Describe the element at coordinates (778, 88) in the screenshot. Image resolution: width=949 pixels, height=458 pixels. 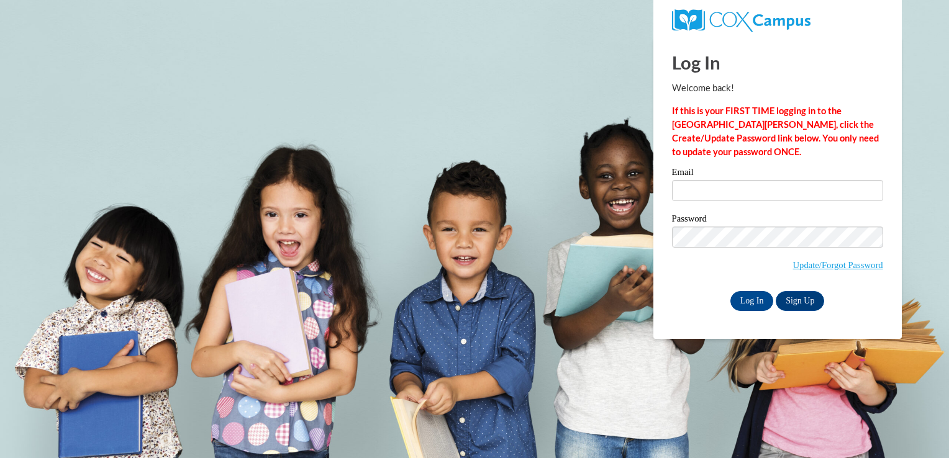
I see `p: Welcome back!` at that location.